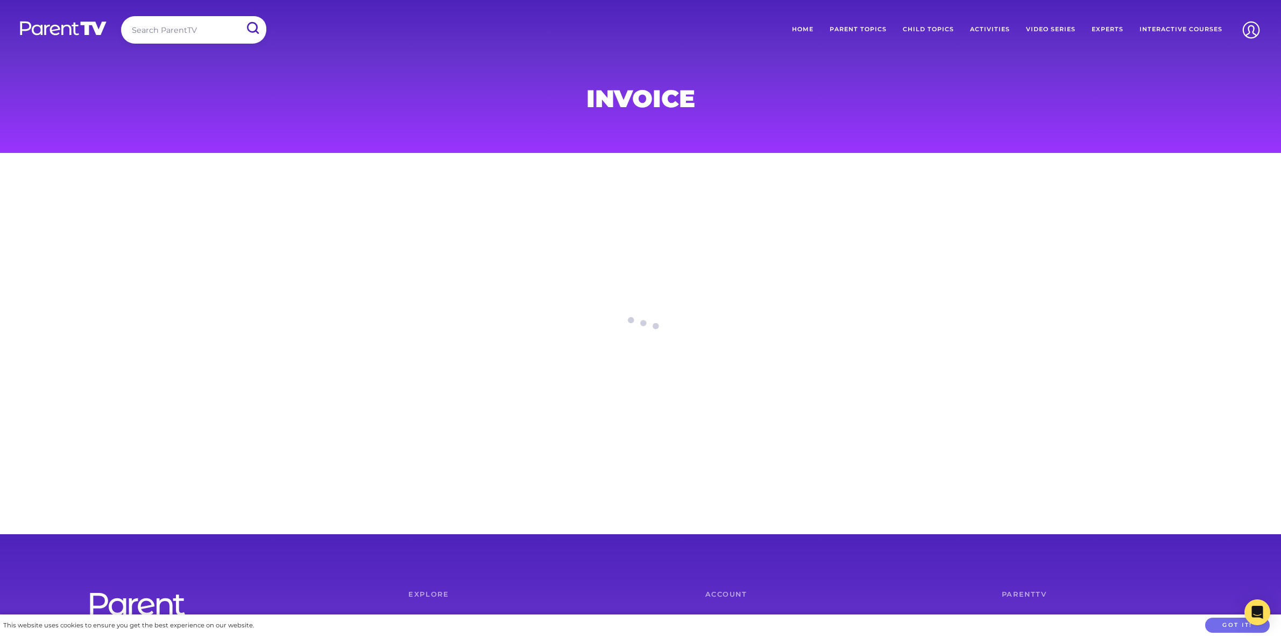 The image size is (1281, 636). I want to click on div: Open Intercom Messenger, so click(1258, 612).